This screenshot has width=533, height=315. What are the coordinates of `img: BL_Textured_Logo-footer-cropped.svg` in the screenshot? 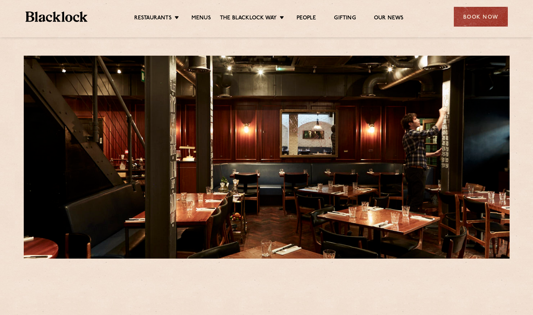 It's located at (56, 17).